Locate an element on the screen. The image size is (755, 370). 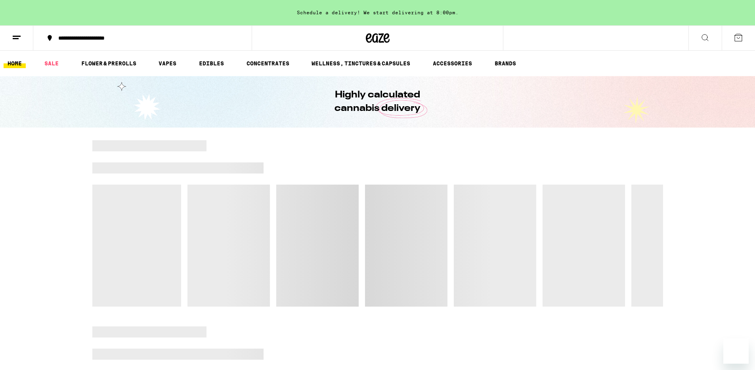
a: FLOWER & PREROLLS is located at coordinates (109, 63).